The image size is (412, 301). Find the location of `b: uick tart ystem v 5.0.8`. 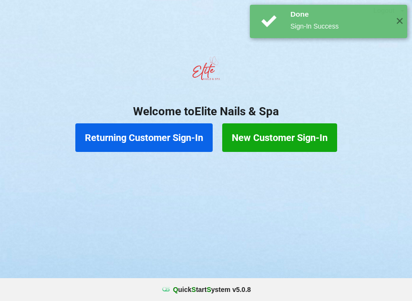

b: uick tart ystem v 5.0.8 is located at coordinates (212, 290).